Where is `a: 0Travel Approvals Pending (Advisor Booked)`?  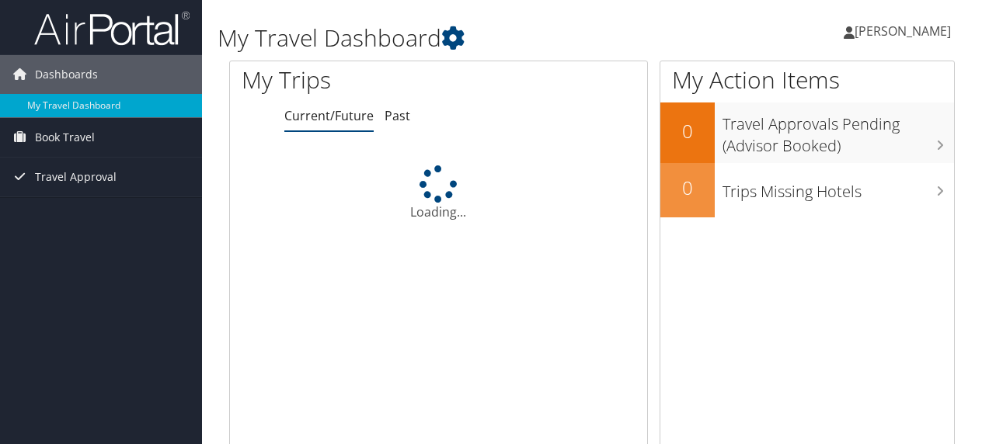 a: 0Travel Approvals Pending (Advisor Booked) is located at coordinates (807, 132).